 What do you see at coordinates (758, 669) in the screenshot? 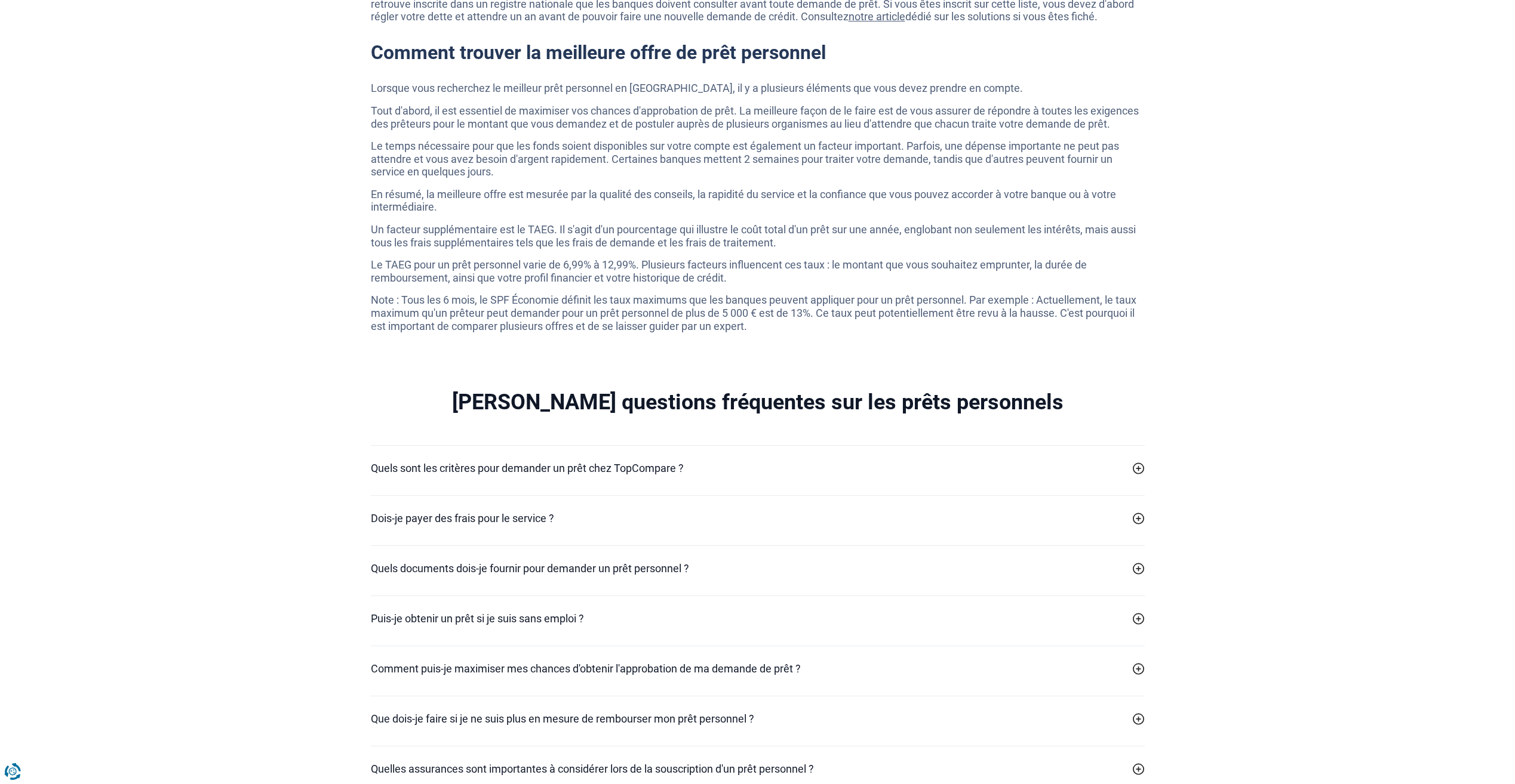
I see `a: Comment puis-je maximiser mes chances d'obtenir l'approbation de ma demande de prêt ?` at bounding box center [758, 669].